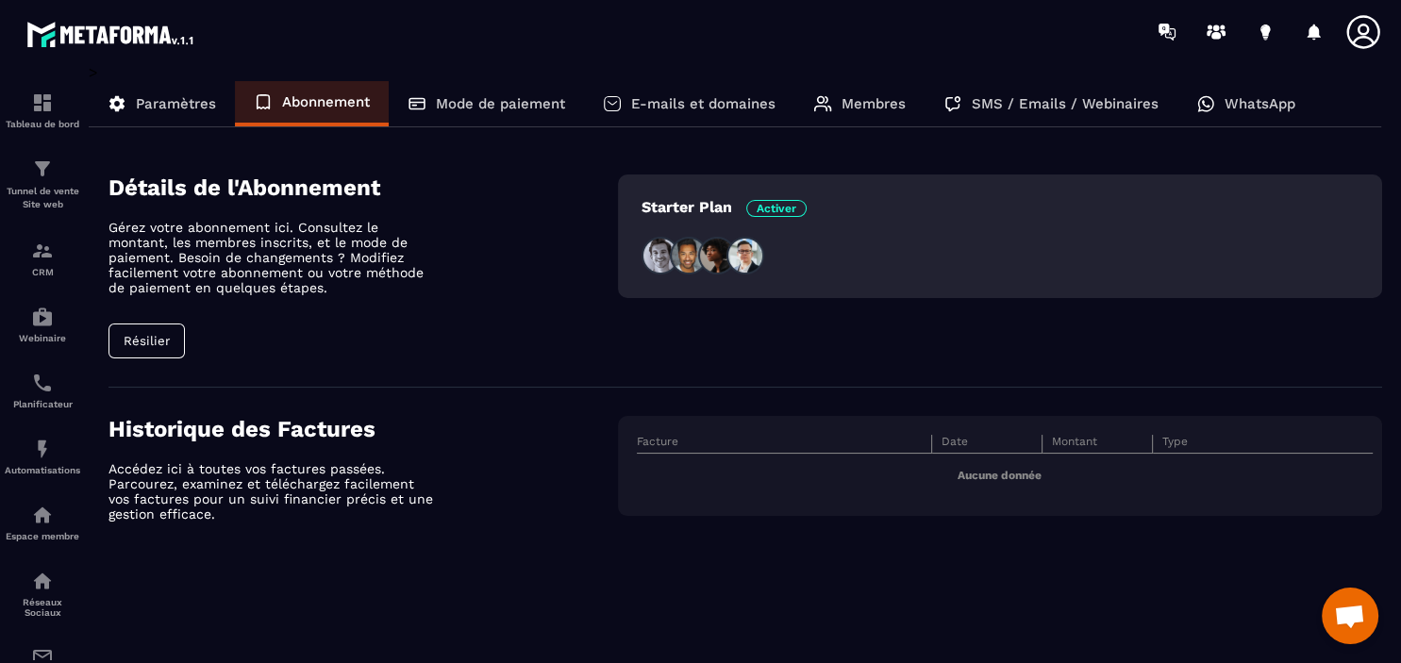 This screenshot has width=1401, height=663. What do you see at coordinates (777, 209) in the screenshot?
I see `span: Activer` at bounding box center [777, 209].